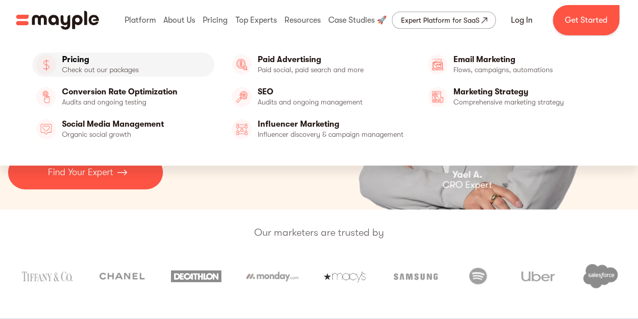 The image size is (638, 319). Describe the element at coordinates (179, 20) in the screenshot. I see `div: About Us` at that location.